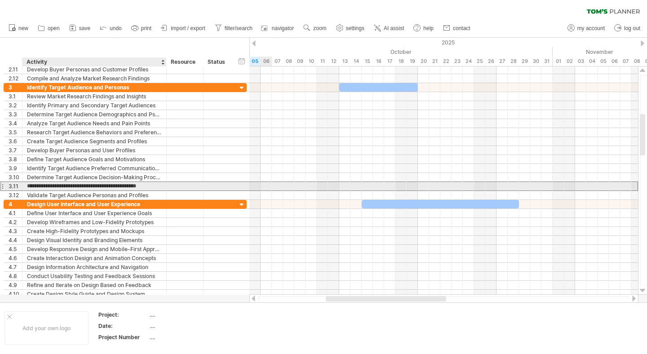 The width and height of the screenshot is (647, 354). What do you see at coordinates (255, 61) in the screenshot?
I see `div: Sunday, 5 October 2025` at bounding box center [255, 61].